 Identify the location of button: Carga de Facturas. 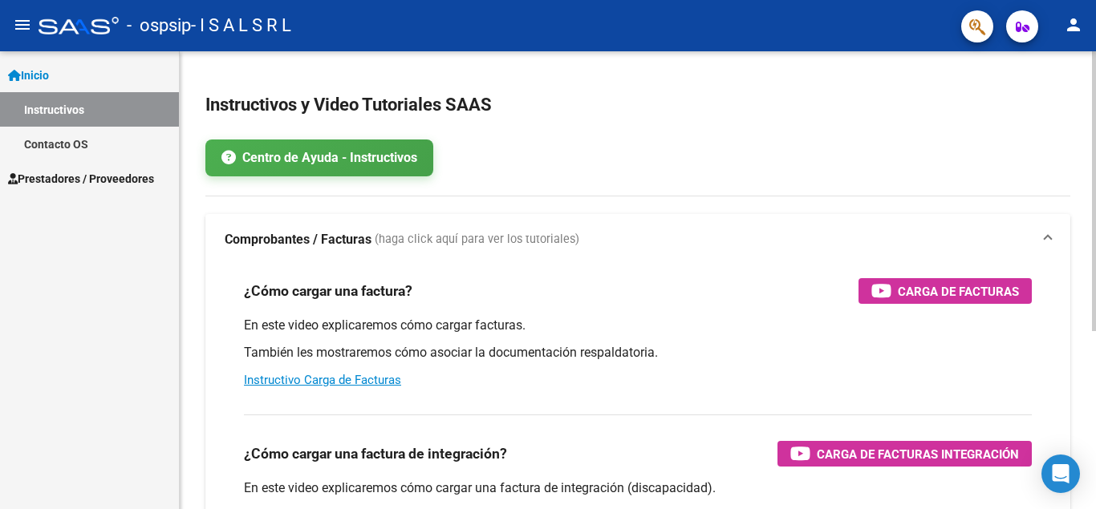
(945, 291).